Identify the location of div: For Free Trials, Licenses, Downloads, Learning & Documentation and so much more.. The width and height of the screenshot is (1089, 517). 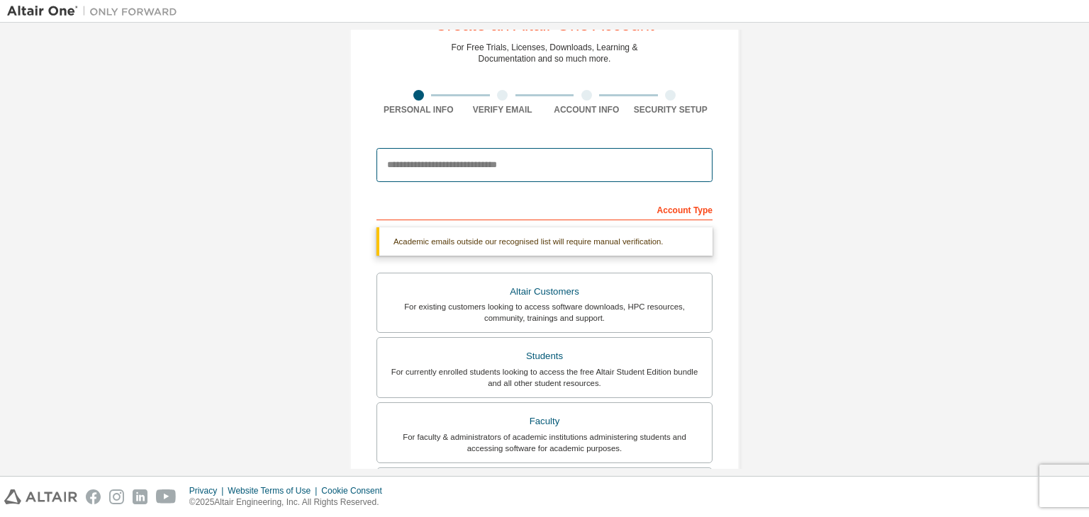
(544, 53).